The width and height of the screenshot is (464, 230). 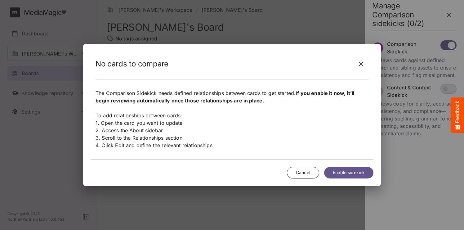 What do you see at coordinates (303, 173) in the screenshot?
I see `button: Cancel` at bounding box center [303, 173].